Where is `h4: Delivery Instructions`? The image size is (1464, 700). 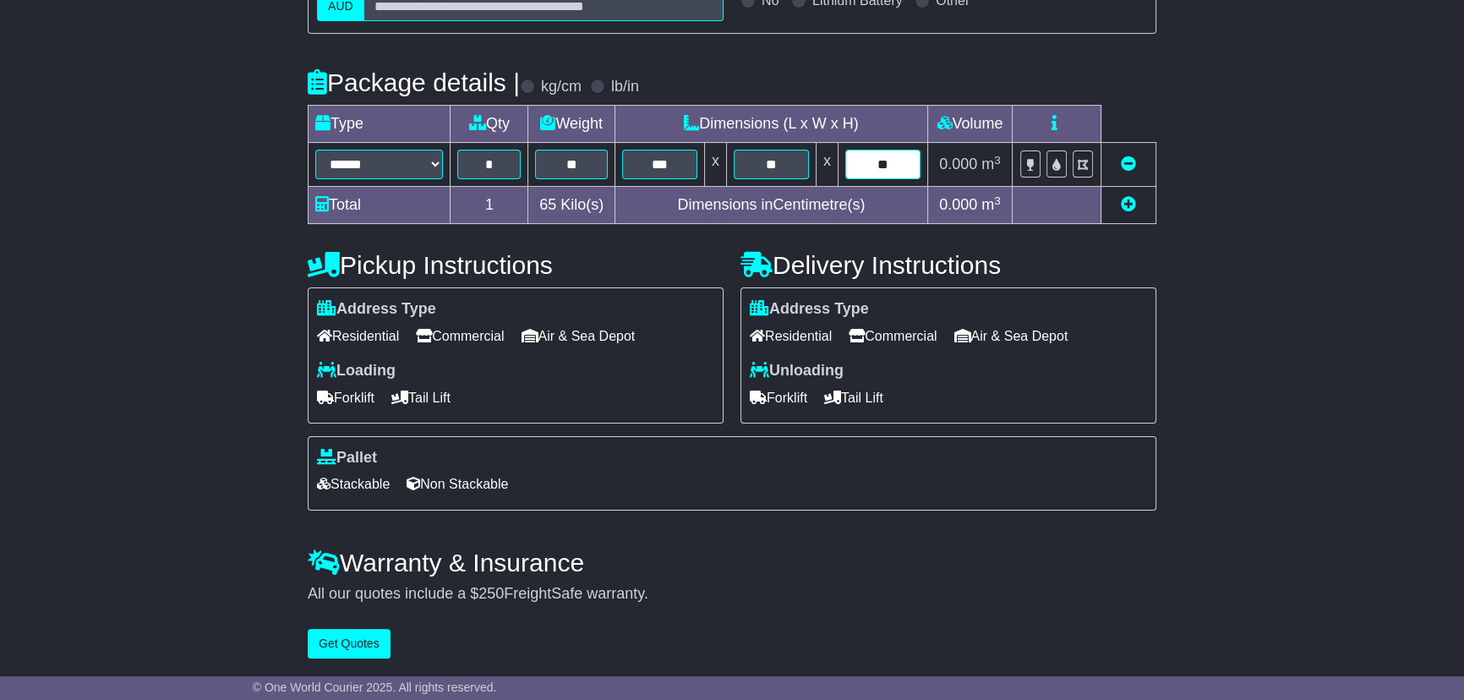 h4: Delivery Instructions is located at coordinates (949, 265).